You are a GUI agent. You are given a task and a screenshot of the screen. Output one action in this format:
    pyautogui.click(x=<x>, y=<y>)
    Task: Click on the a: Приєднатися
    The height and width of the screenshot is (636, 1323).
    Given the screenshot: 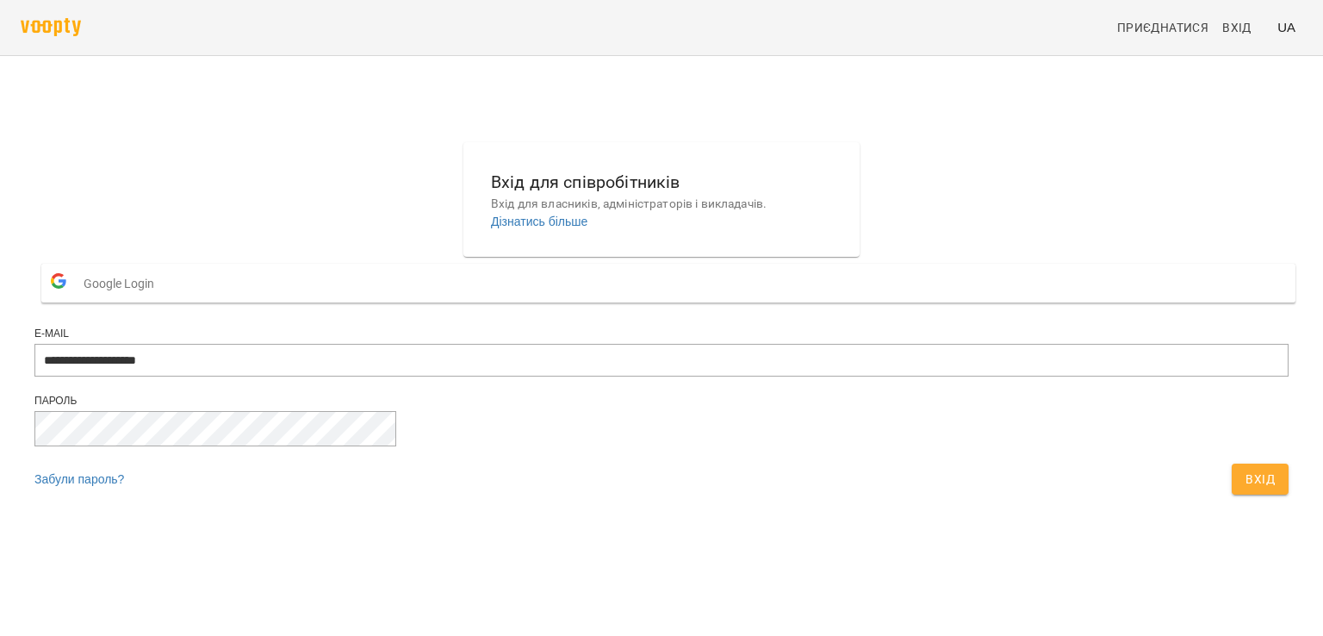 What is the action you would take?
    pyautogui.click(x=1163, y=28)
    